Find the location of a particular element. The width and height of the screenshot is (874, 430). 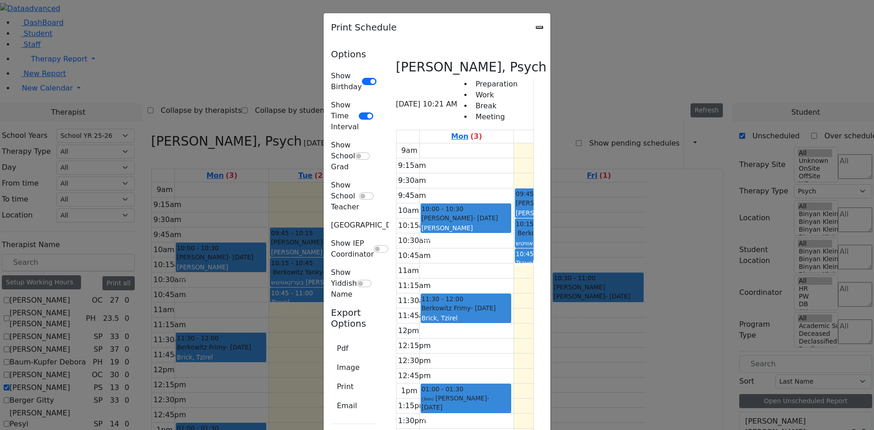

div: 10:30am is located at coordinates (415, 241).